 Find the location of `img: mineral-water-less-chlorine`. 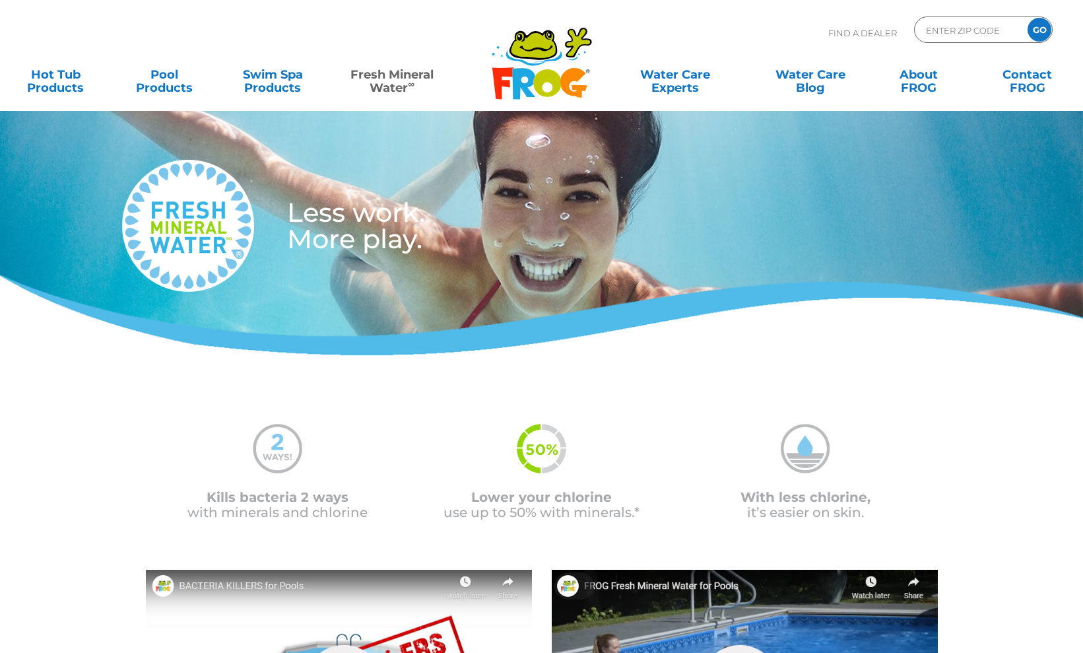

img: mineral-water-less-chlorine is located at coordinates (805, 448).